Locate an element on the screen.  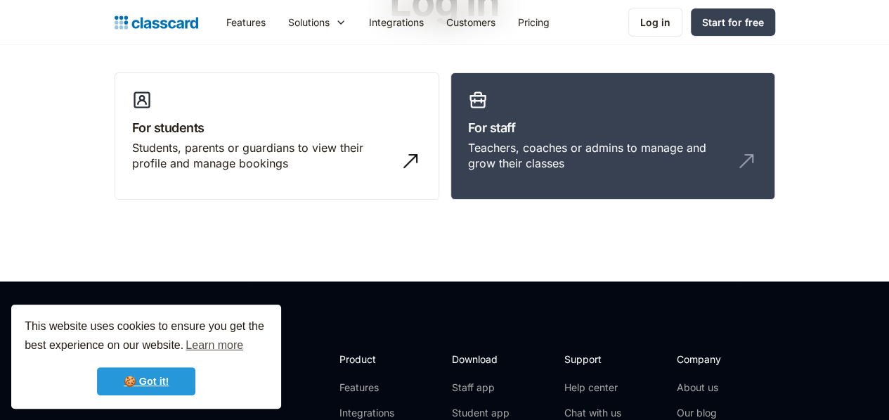
h3: For staff is located at coordinates (613, 127).